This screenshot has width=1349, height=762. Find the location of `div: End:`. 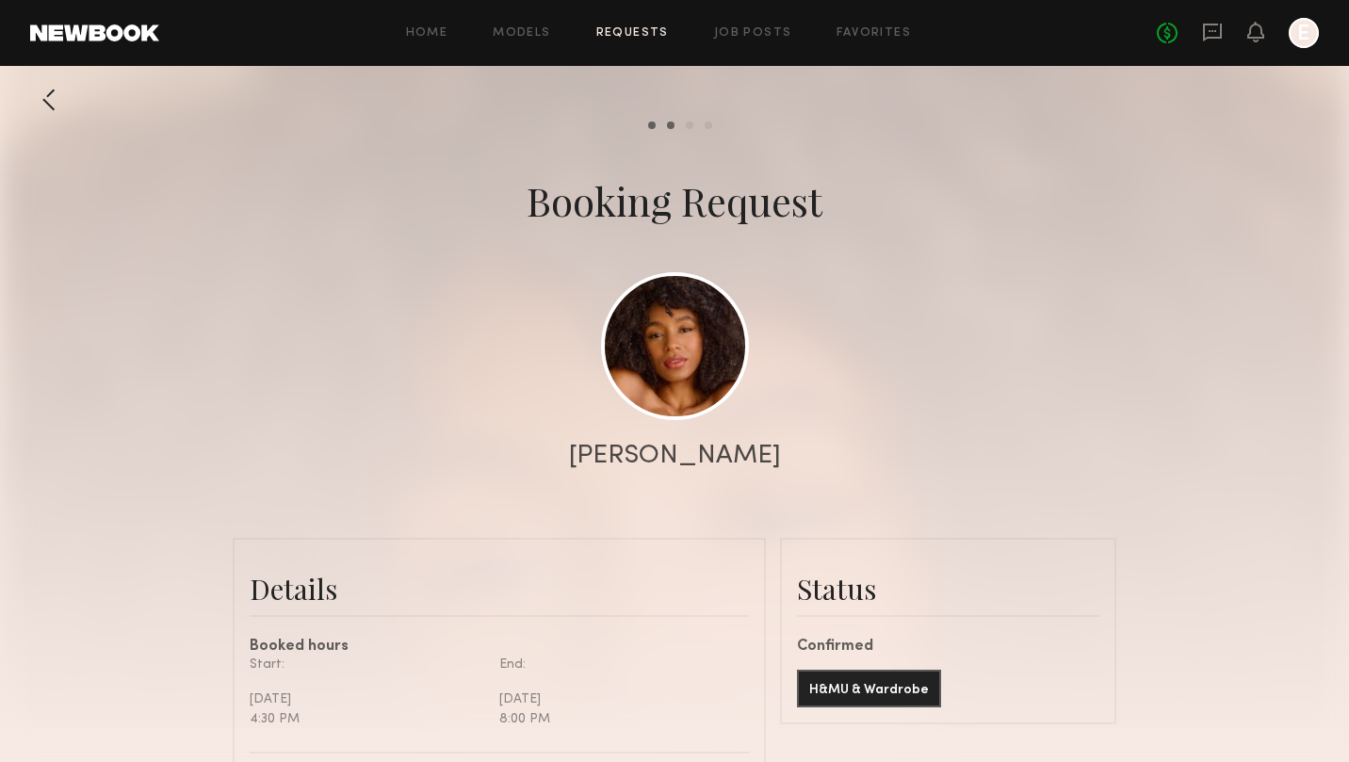

div: End: is located at coordinates (617, 664).